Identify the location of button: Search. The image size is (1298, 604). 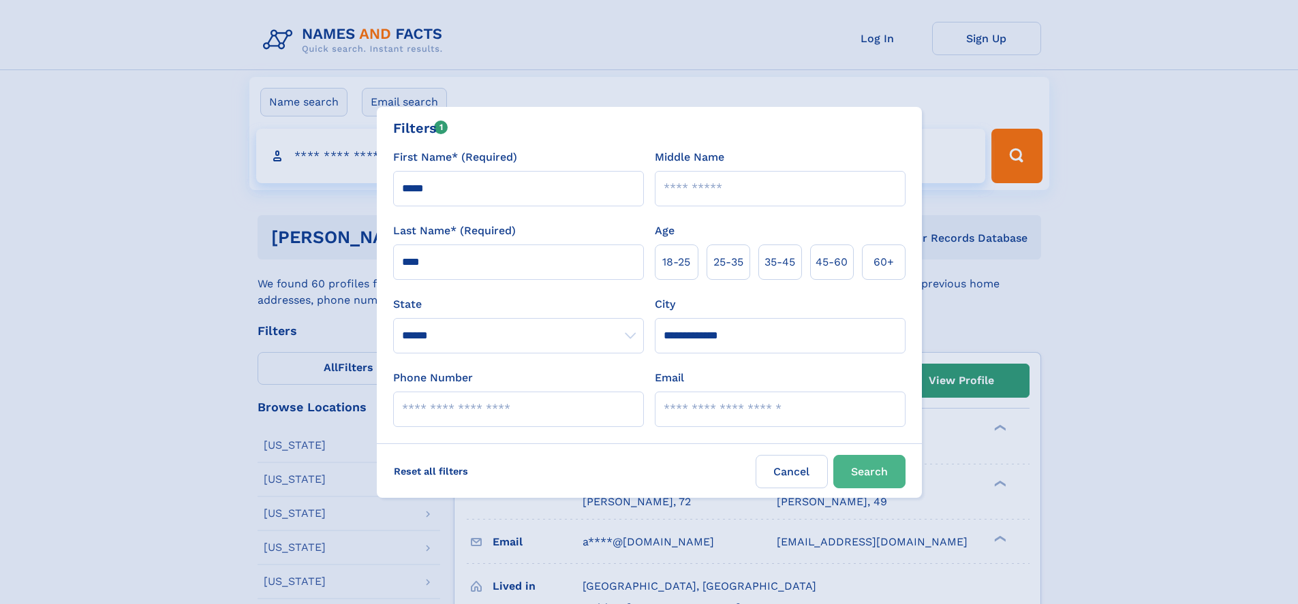
(870, 472).